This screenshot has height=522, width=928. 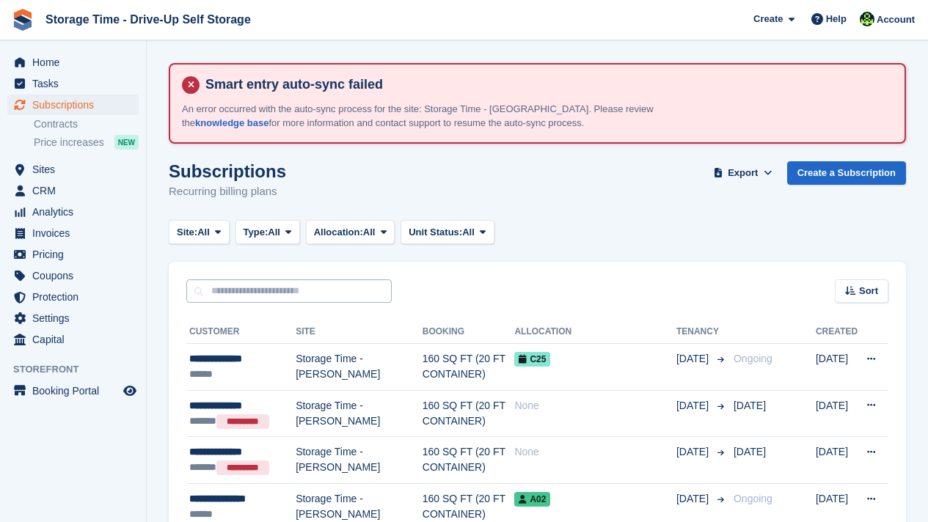 What do you see at coordinates (69, 142) in the screenshot?
I see `span: Price increases` at bounding box center [69, 142].